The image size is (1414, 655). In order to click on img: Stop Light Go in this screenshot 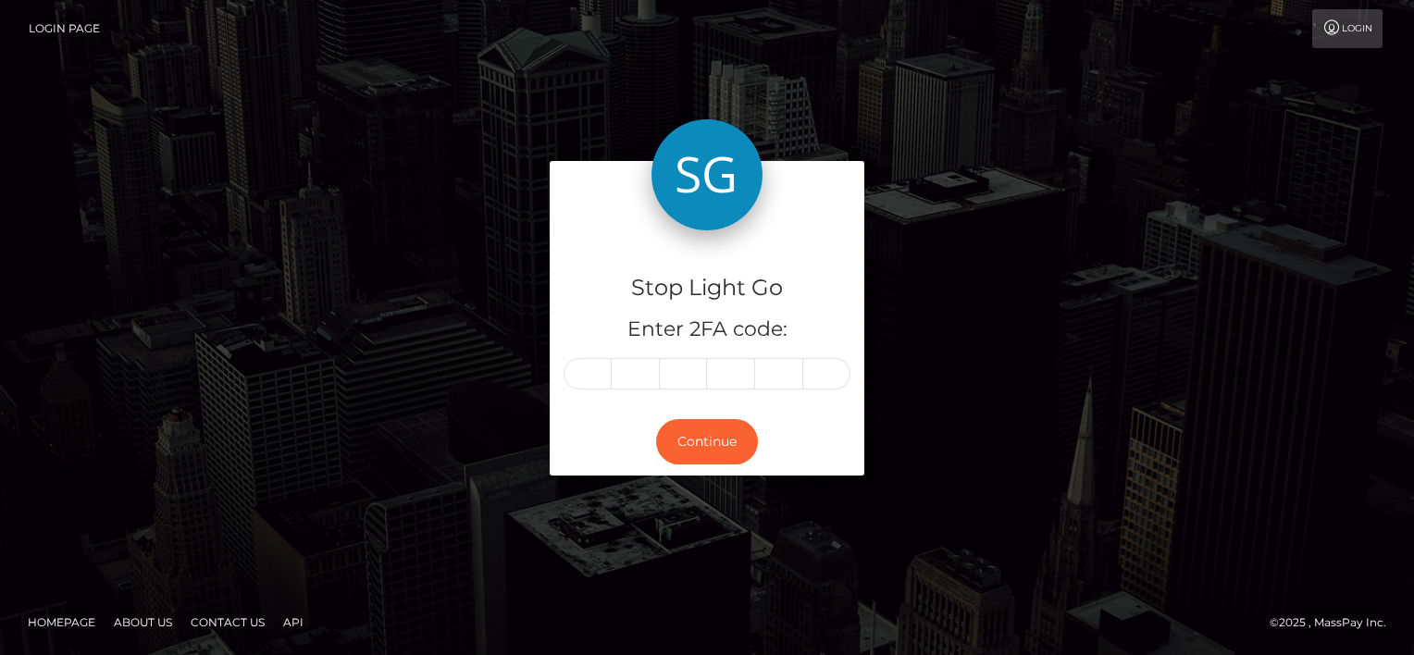, I will do `click(707, 175)`.